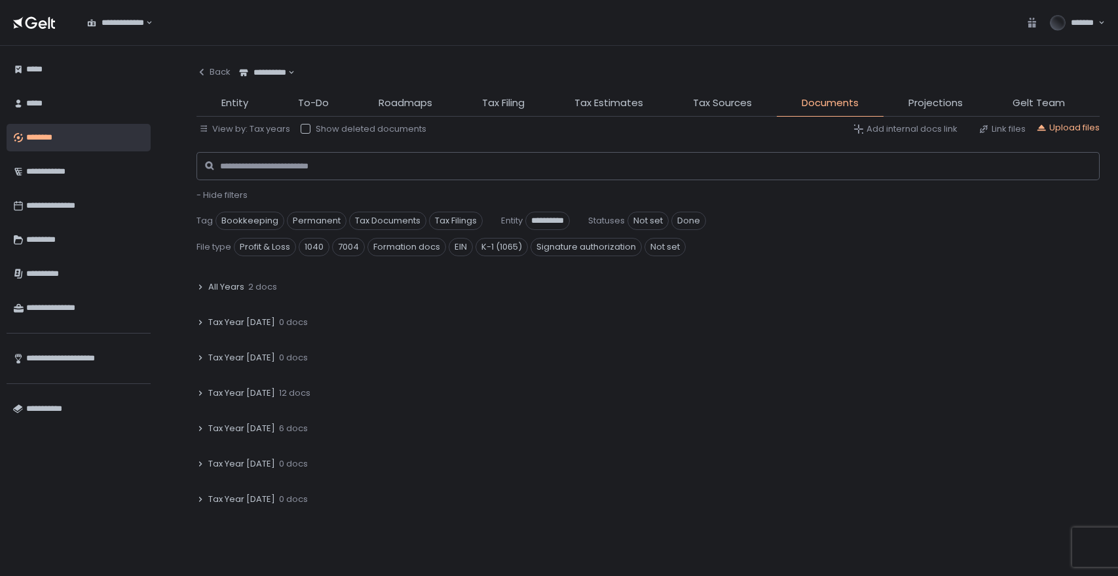 This screenshot has width=1118, height=576. Describe the element at coordinates (407, 247) in the screenshot. I see `span: Formation docs` at that location.